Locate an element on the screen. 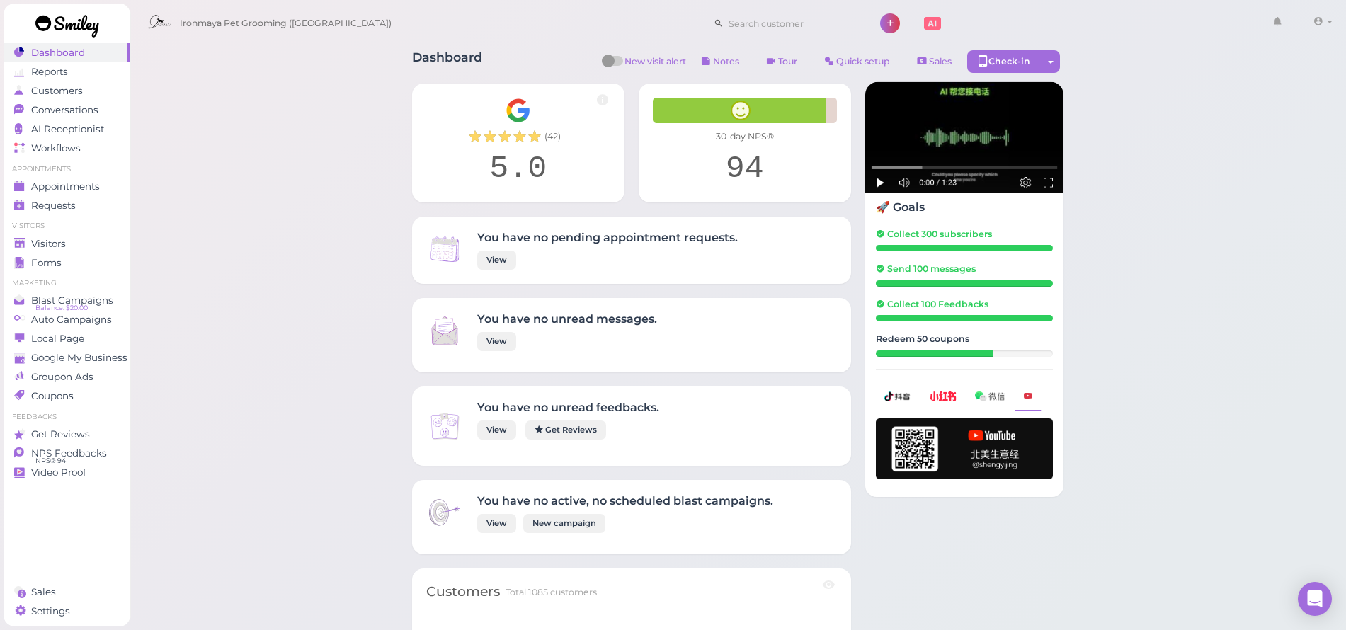  h1: Dashboard is located at coordinates (447, 63).